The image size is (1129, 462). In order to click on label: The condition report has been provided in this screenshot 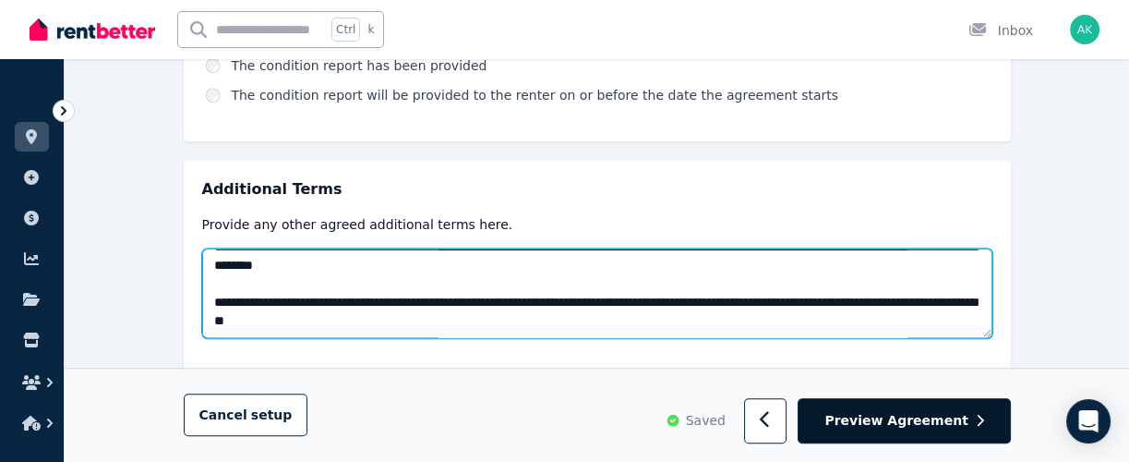, I will do `click(358, 66)`.